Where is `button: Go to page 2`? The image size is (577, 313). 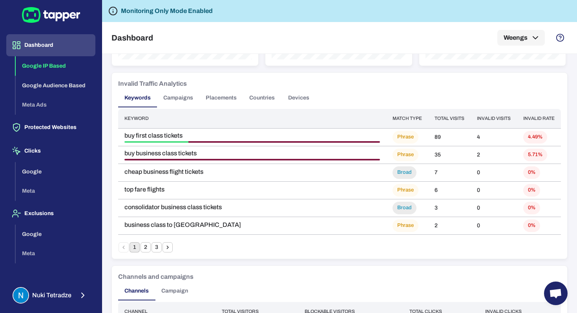 button: Go to page 2 is located at coordinates (146, 247).